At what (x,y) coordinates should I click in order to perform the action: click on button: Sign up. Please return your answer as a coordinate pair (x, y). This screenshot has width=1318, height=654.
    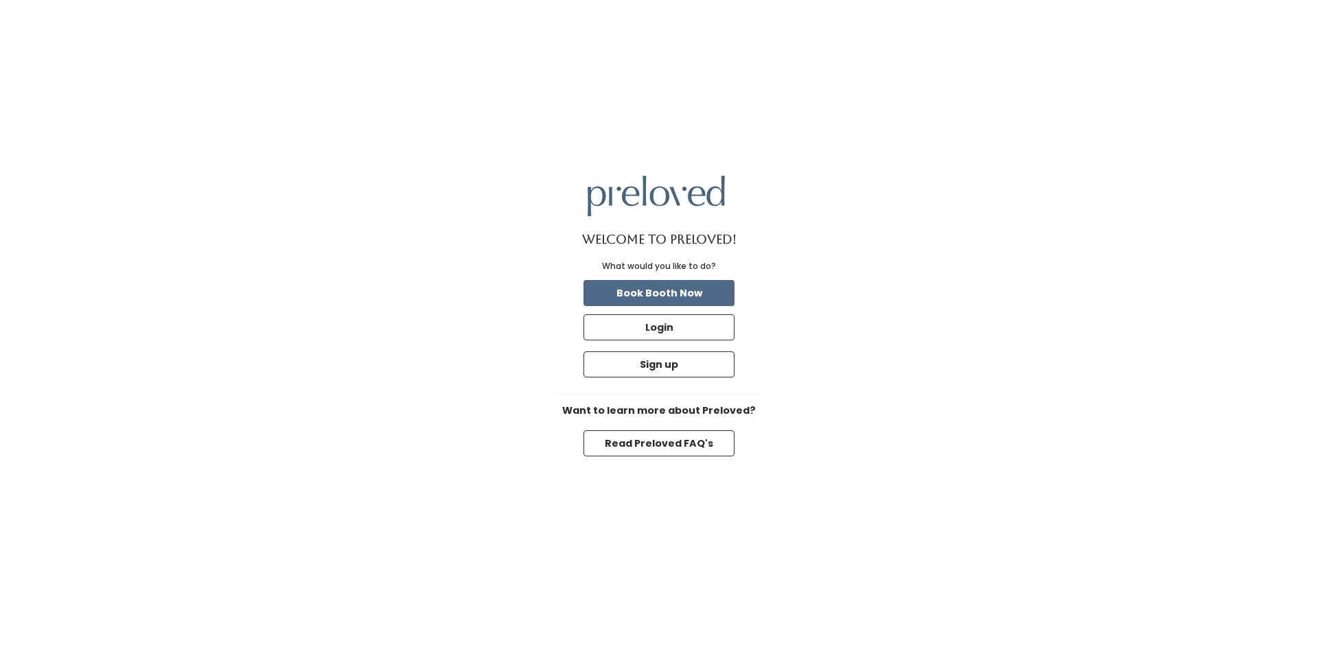
    Looking at the image, I should click on (659, 365).